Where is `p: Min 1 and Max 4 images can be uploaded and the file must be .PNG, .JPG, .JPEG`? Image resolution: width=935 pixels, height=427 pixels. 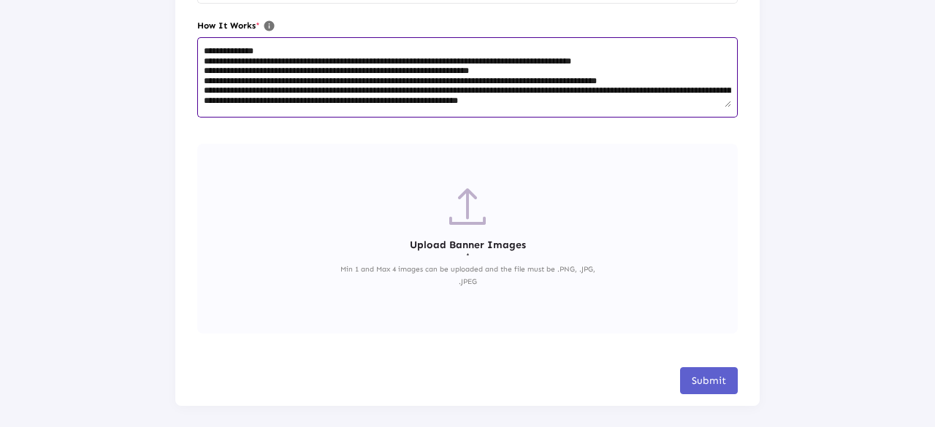 p: Min 1 and Max 4 images can be uploaded and the file must be .PNG, .JPG, .JPEG is located at coordinates (467, 276).